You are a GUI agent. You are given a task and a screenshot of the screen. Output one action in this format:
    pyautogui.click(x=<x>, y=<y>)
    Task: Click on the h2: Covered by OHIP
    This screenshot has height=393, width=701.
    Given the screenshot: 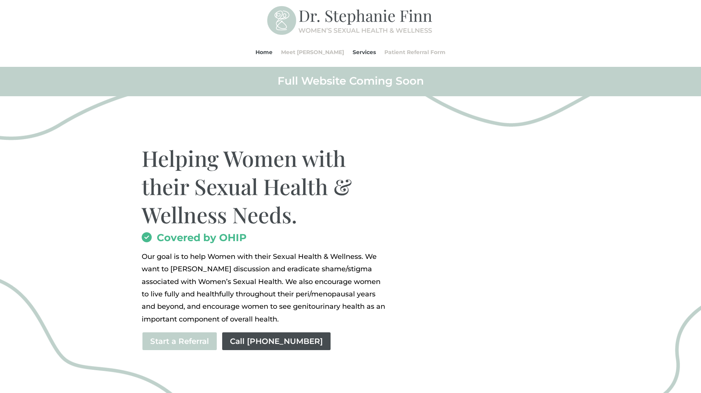 What is the action you would take?
    pyautogui.click(x=264, y=240)
    